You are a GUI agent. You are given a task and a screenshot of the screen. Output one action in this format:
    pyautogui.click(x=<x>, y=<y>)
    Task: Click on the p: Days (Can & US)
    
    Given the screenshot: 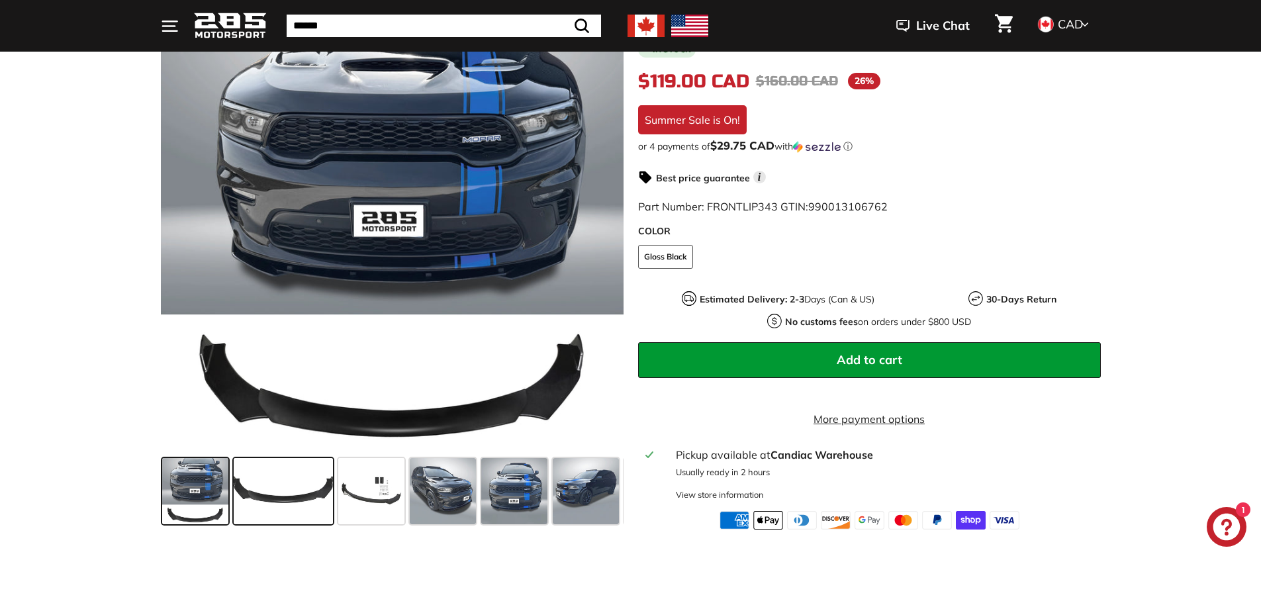 What is the action you would take?
    pyautogui.click(x=787, y=299)
    